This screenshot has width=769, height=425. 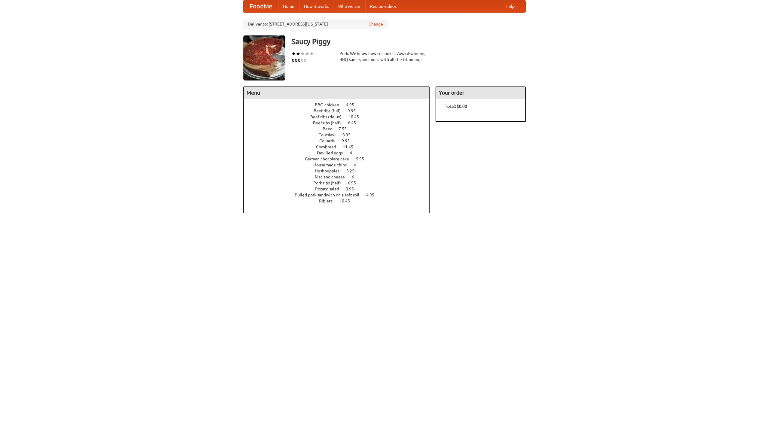 What do you see at coordinates (340, 171) in the screenshot?
I see `a: Hushpuppies 3.25` at bounding box center [340, 171].